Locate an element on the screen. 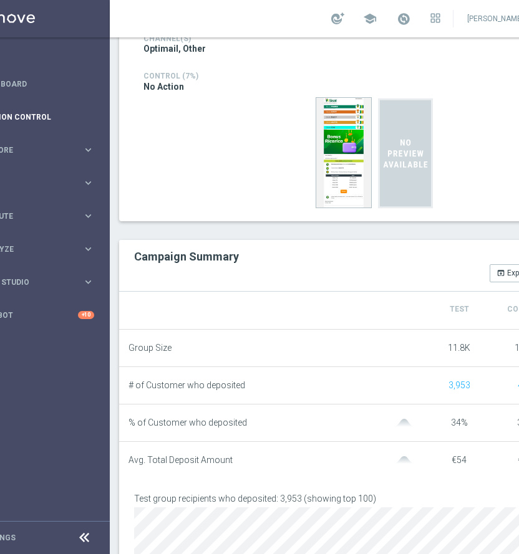  div: +10 is located at coordinates (86, 315).